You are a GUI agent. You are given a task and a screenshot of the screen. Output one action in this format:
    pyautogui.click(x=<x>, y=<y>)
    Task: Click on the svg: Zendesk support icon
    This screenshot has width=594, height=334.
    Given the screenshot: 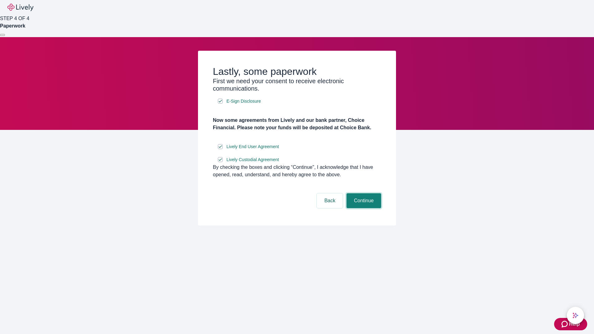 What is the action you would take?
    pyautogui.click(x=565, y=324)
    